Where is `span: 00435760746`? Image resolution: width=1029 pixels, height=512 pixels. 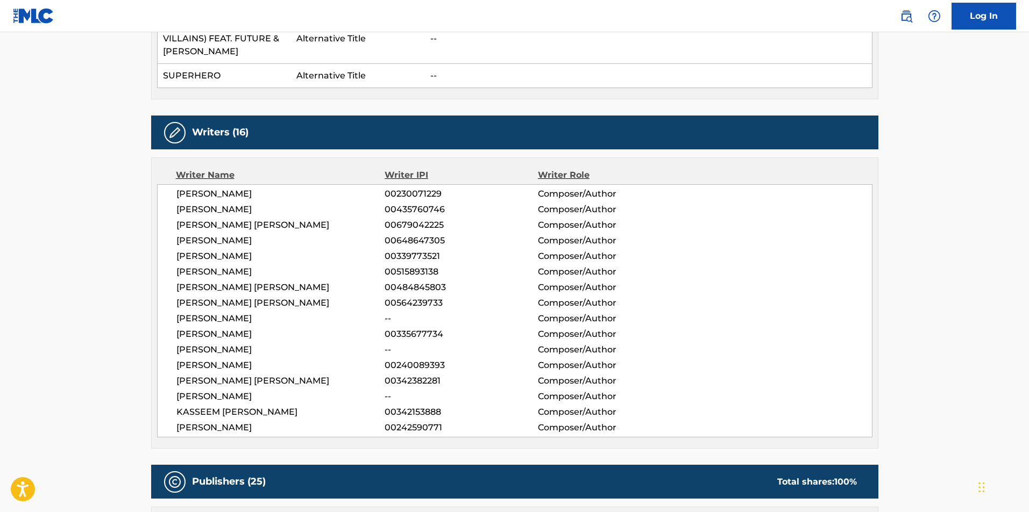
span: 00435760746 is located at coordinates (461, 210).